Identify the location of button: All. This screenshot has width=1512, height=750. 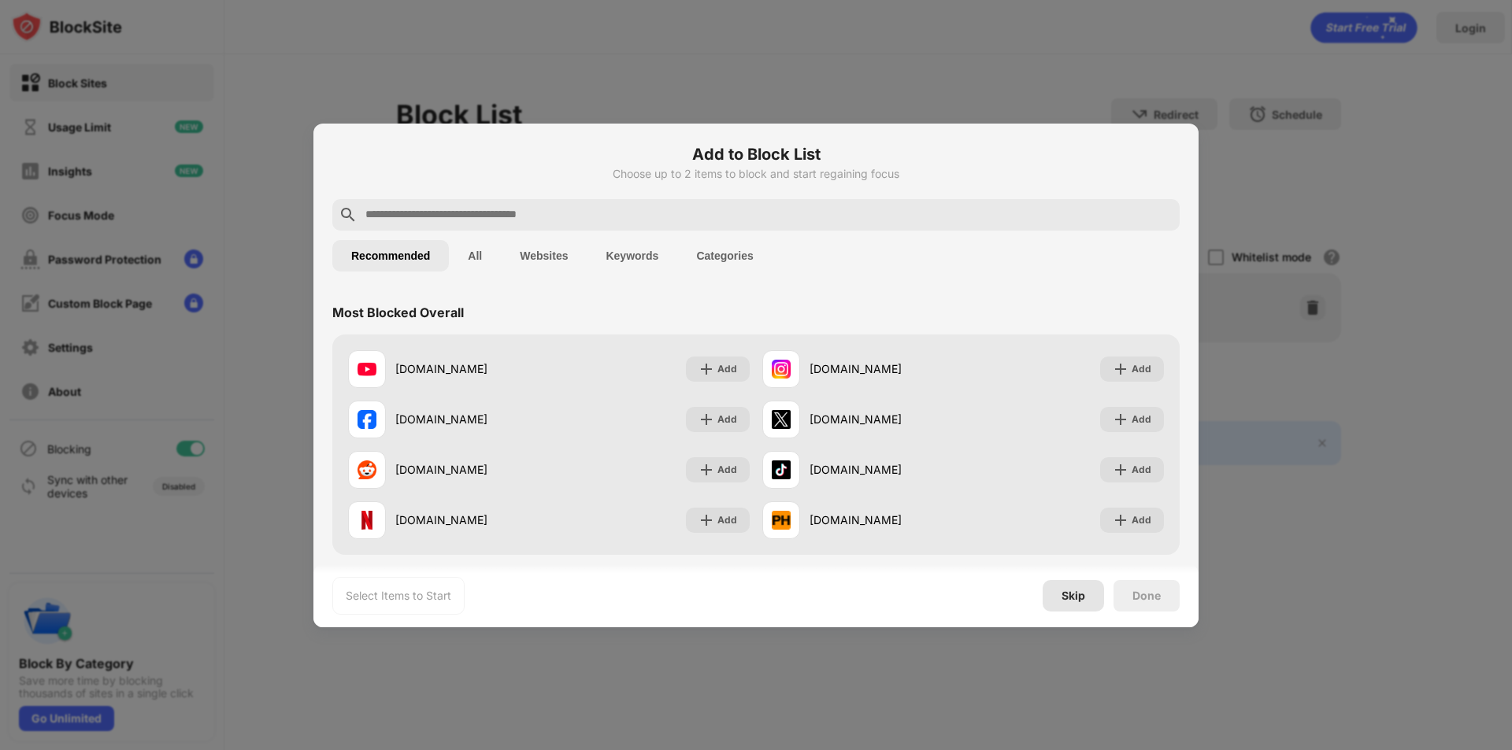
(475, 256).